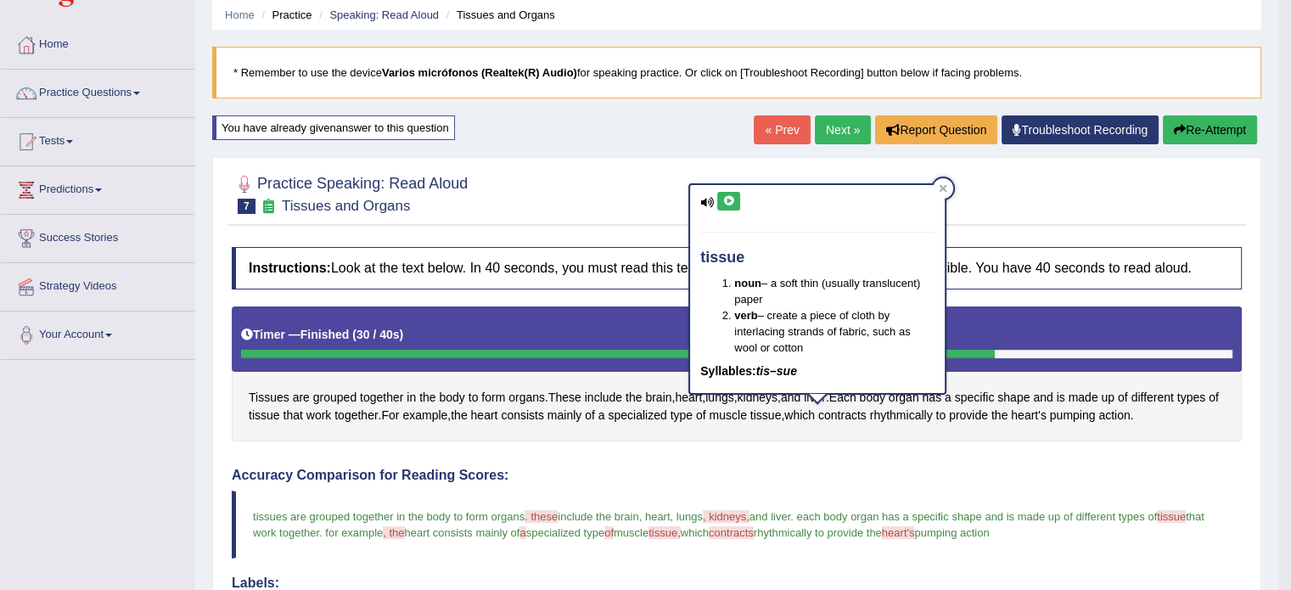 The height and width of the screenshot is (590, 1291). What do you see at coordinates (393, 532) in the screenshot?
I see `span: , the` at bounding box center [393, 532].